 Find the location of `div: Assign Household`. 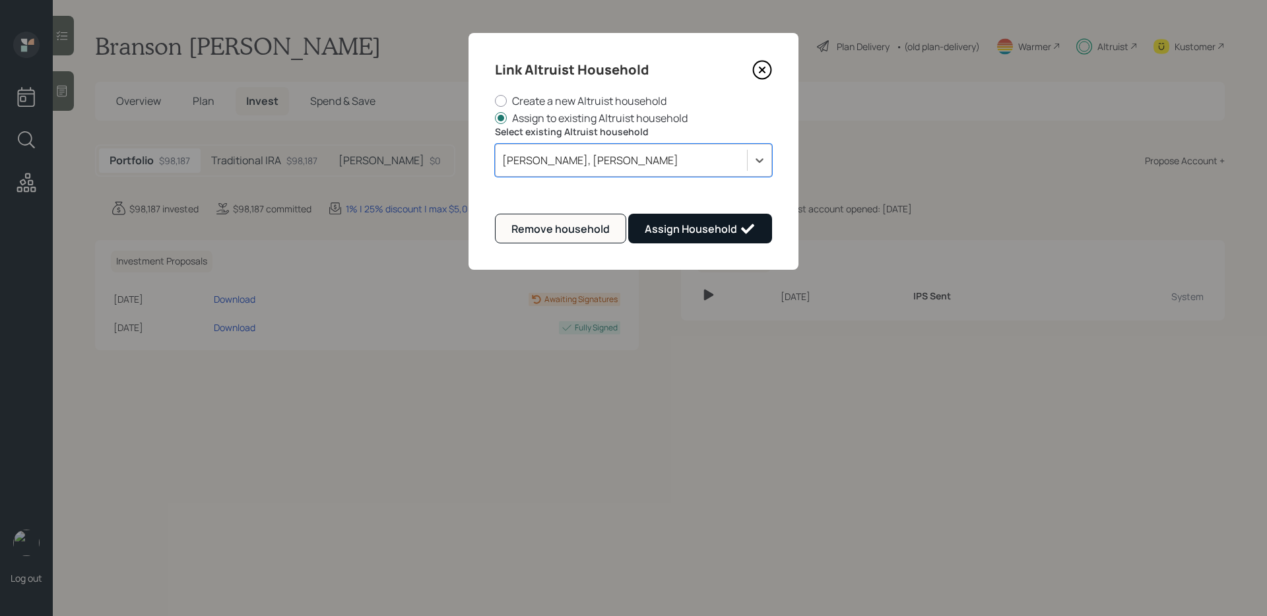

div: Assign Household is located at coordinates (700, 229).